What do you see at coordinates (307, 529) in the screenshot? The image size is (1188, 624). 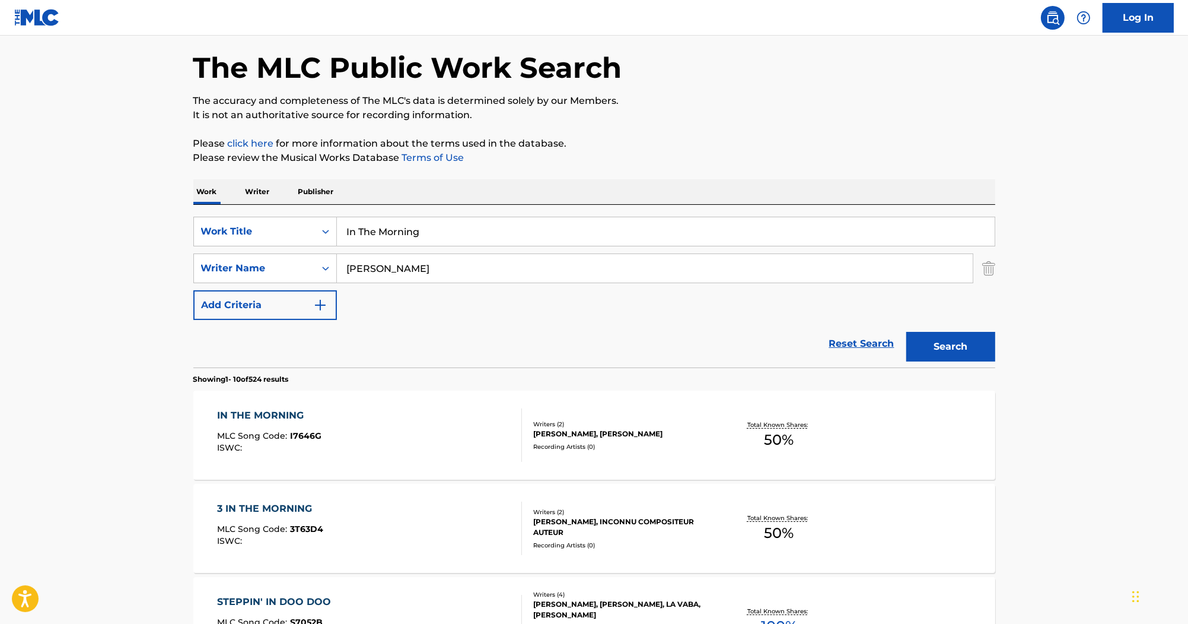 I see `span: 3T63D4` at bounding box center [307, 529].